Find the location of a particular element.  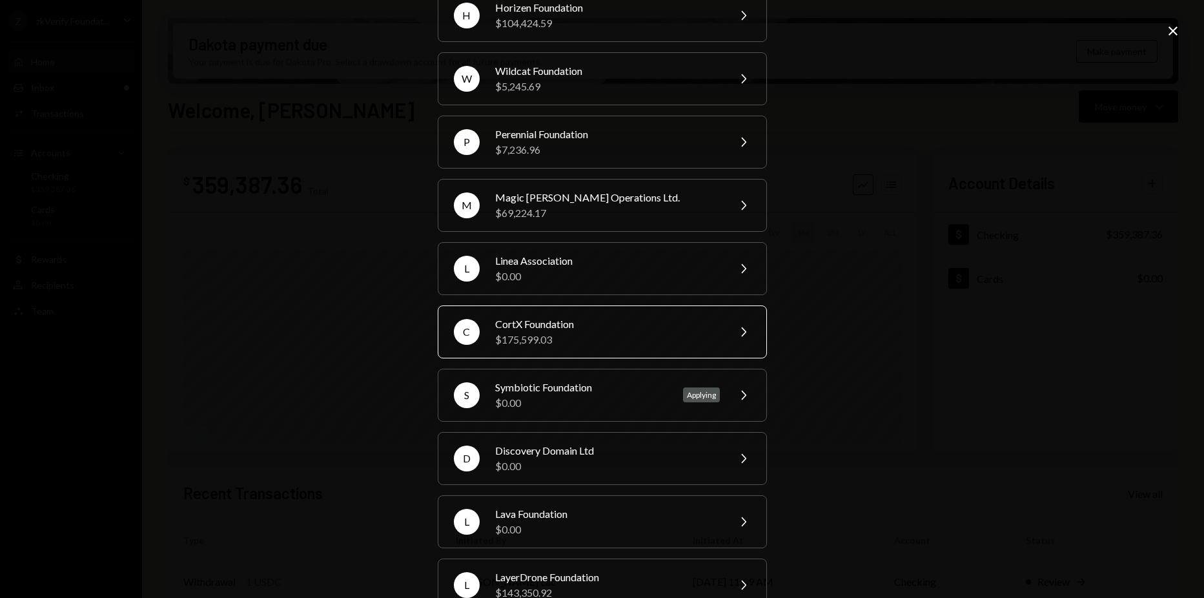

button: WWildcat Foundation$5,245.69 is located at coordinates (602, 79).